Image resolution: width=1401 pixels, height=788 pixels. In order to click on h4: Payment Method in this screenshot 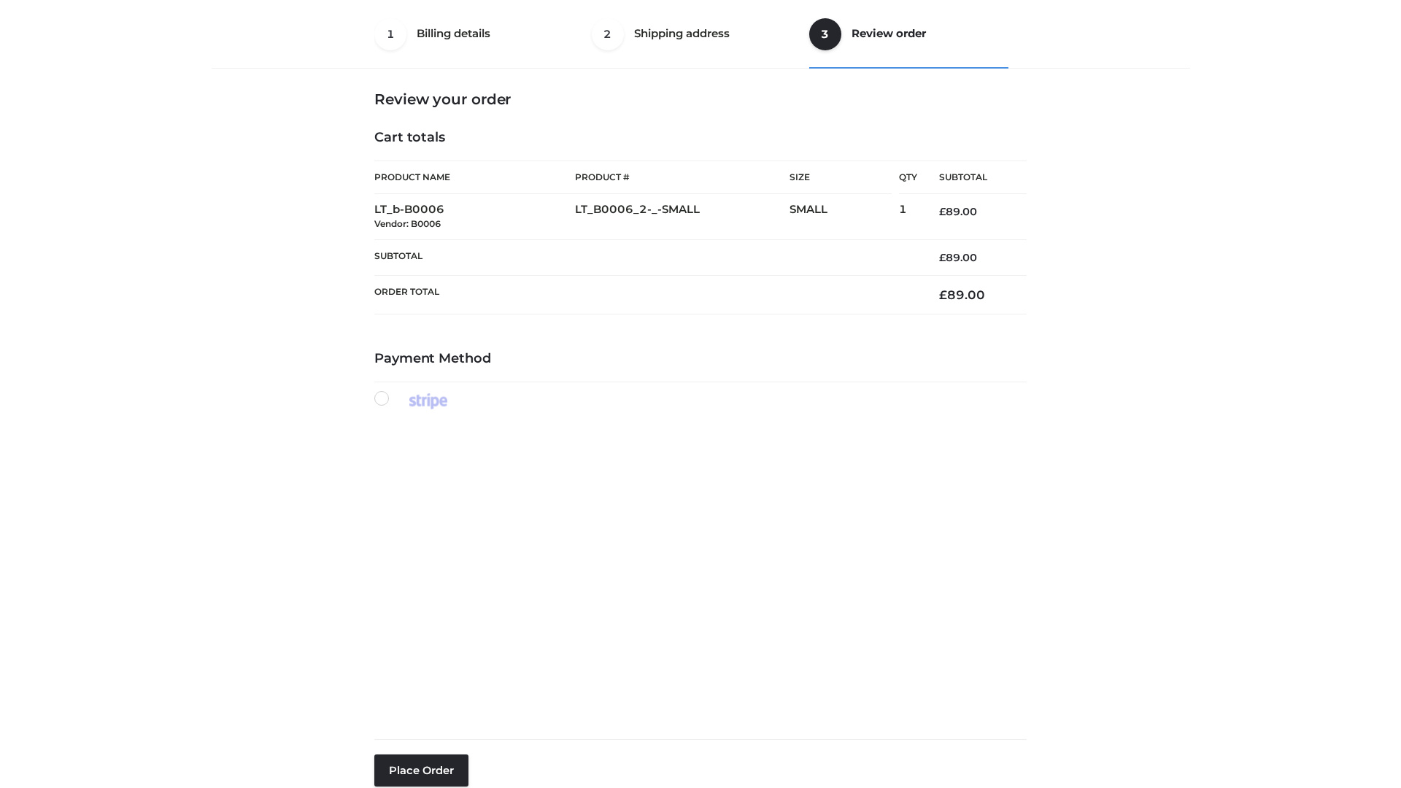, I will do `click(700, 359)`.